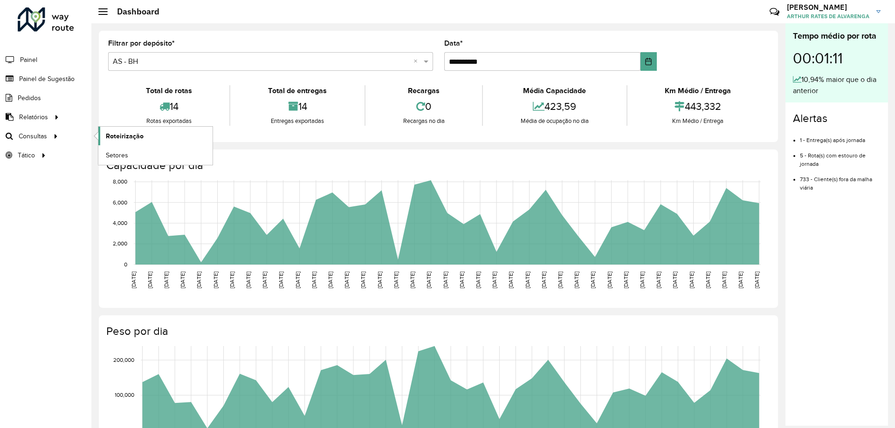 Image resolution: width=895 pixels, height=428 pixels. Describe the element at coordinates (840, 180) in the screenshot. I see `li: 733 - Cliente(s) fora da malha viária` at that location.